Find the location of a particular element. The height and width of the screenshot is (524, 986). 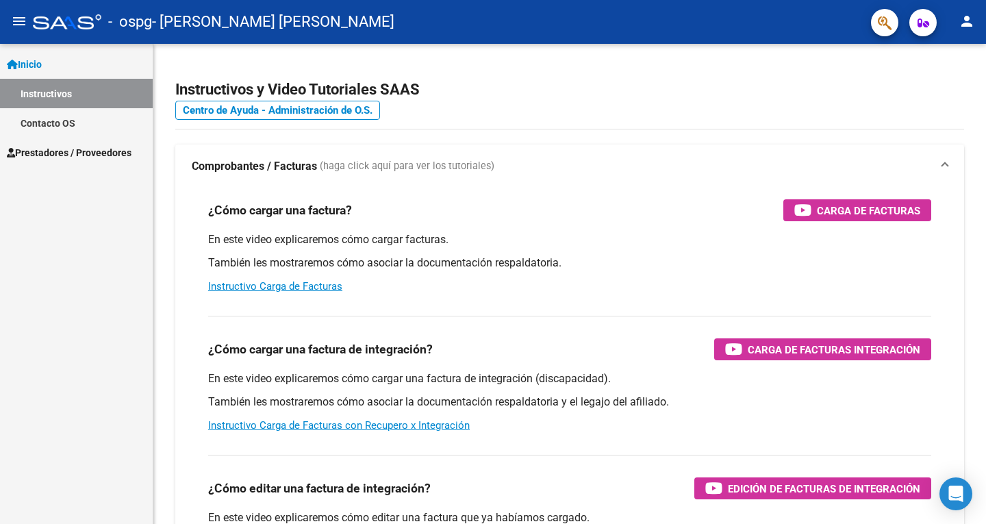

span: Carga de Facturas is located at coordinates (869, 210).